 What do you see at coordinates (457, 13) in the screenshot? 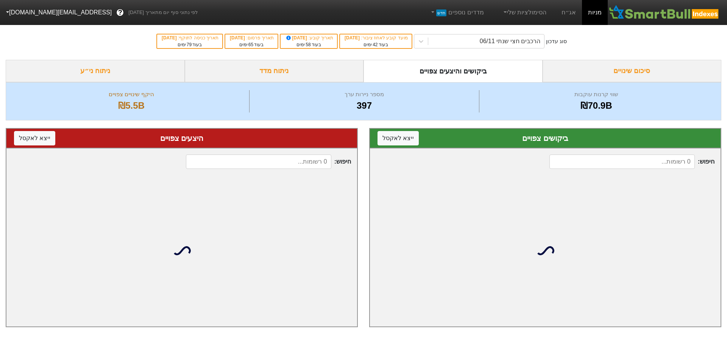
I see `a: מדדים נוספיםחדש` at bounding box center [457, 13].